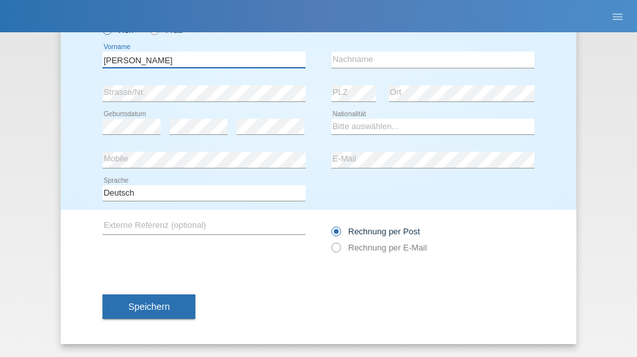 The height and width of the screenshot is (357, 637). What do you see at coordinates (335, 234) in the screenshot?
I see `input: Rechnung per Post` at bounding box center [335, 234].